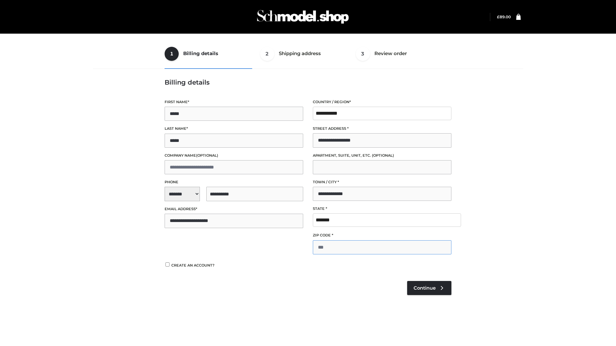 This screenshot has width=616, height=346. Describe the element at coordinates (308, 82) in the screenshot. I see `h3: Billing details` at that location.